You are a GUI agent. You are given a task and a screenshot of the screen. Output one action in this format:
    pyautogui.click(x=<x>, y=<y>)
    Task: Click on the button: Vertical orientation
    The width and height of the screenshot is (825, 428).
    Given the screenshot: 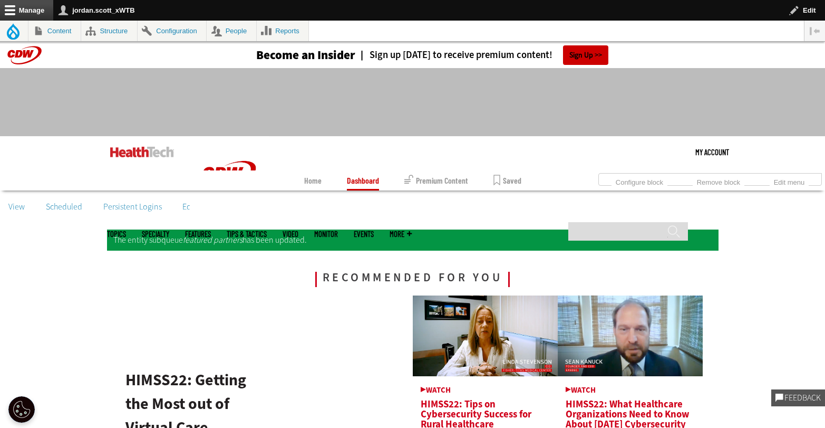 What is the action you would take?
    pyautogui.click(x=815, y=31)
    